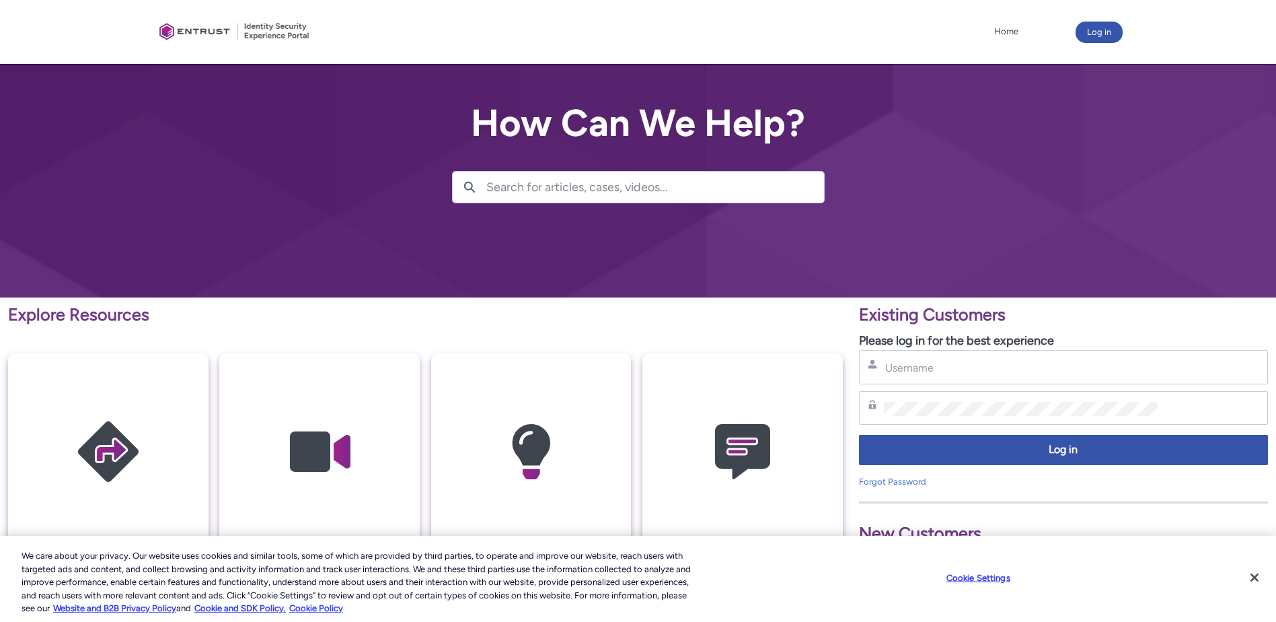  I want to click on button: Close, so click(1254, 577).